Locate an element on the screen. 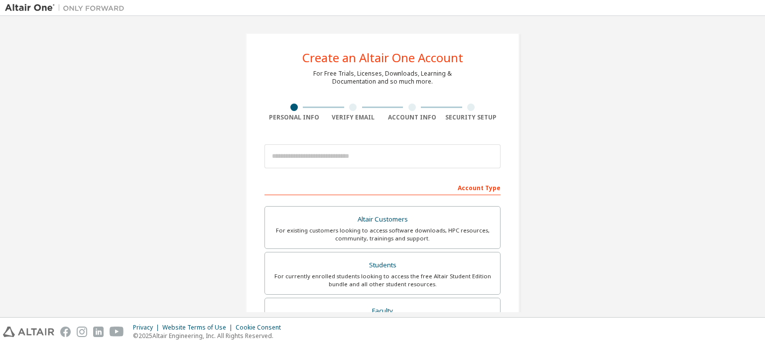 The width and height of the screenshot is (765, 346). div: Account Info is located at coordinates (412, 118).